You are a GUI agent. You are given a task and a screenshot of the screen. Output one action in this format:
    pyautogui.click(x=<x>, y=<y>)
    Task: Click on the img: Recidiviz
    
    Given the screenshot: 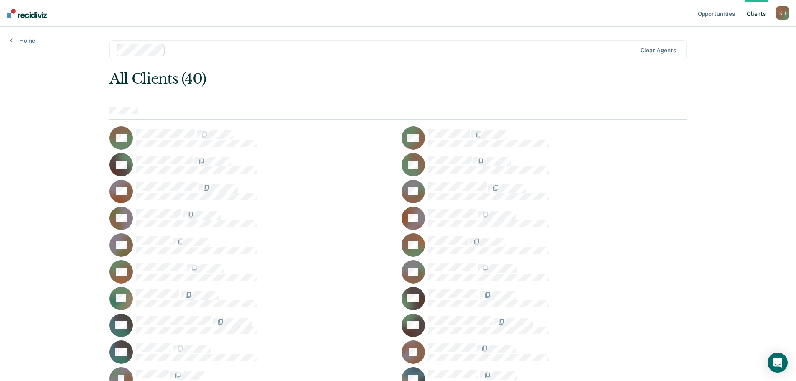 What is the action you would take?
    pyautogui.click(x=27, y=13)
    